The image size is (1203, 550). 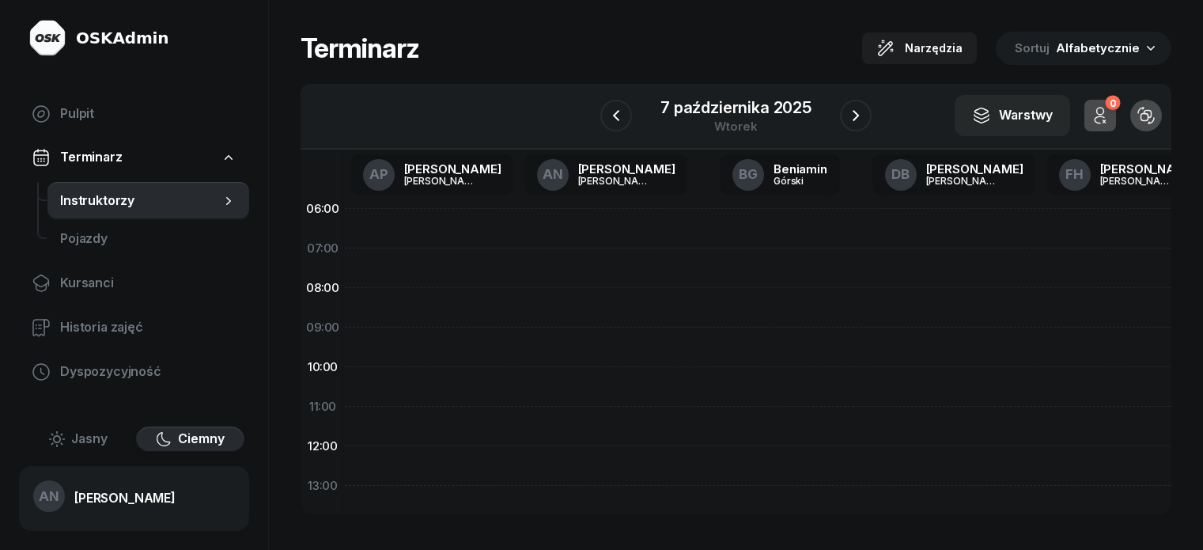 What do you see at coordinates (134, 114) in the screenshot?
I see `a: Pulpit` at bounding box center [134, 114].